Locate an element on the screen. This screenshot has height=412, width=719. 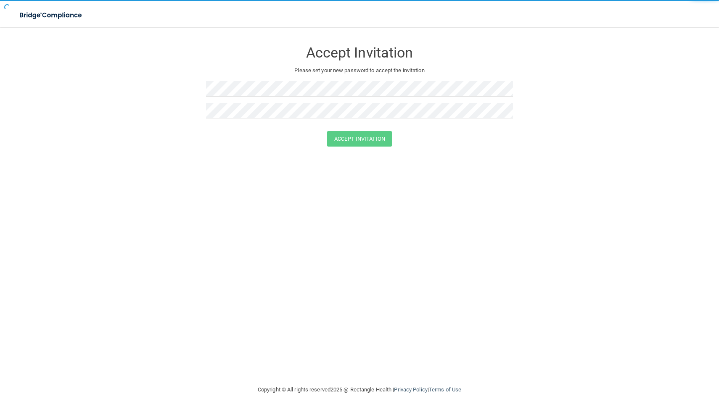
div: Copyright © All rights reserved 2025 @ Rectangle Health | | is located at coordinates (360, 390).